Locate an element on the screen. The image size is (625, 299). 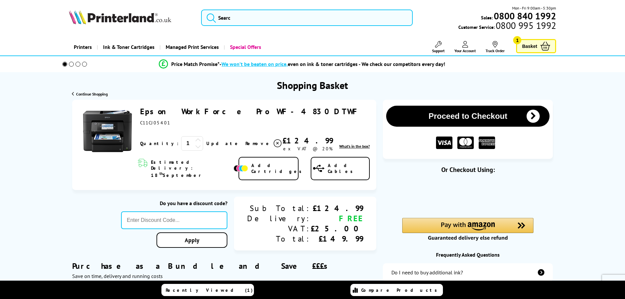
span: Quantity: is located at coordinates (159, 143).